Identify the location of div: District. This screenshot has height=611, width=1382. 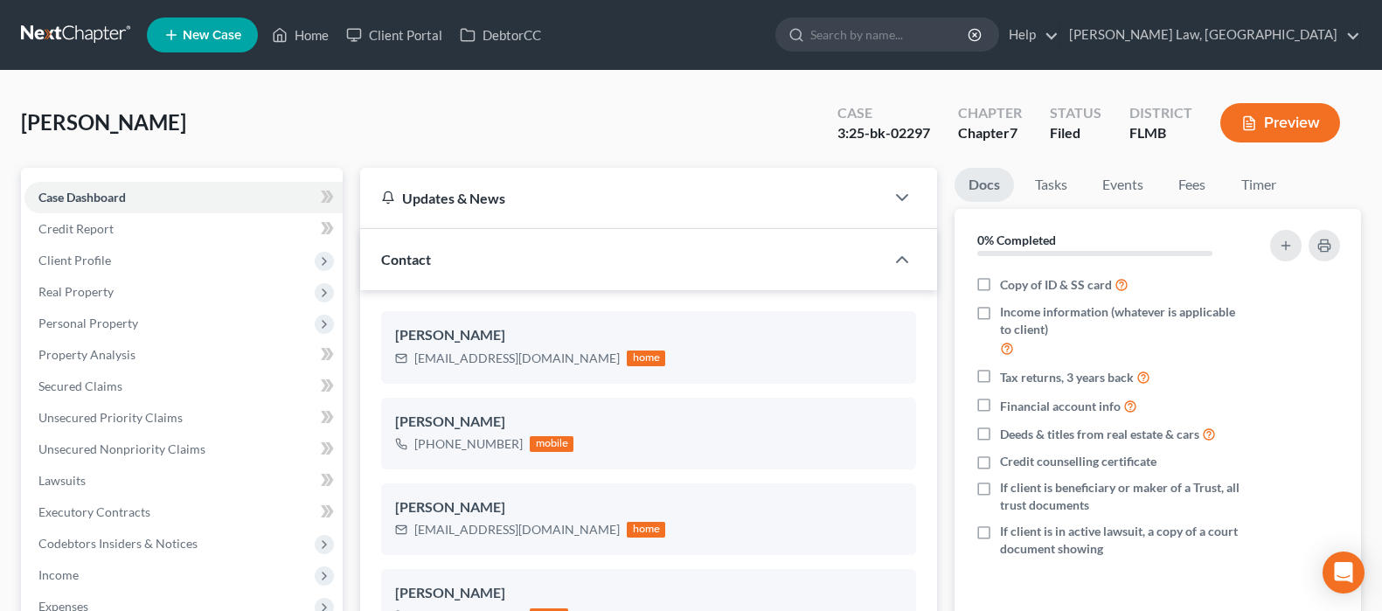
(1161, 113).